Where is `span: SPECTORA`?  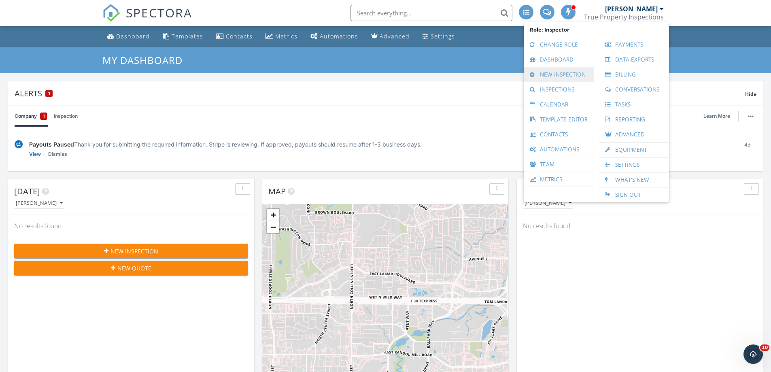
span: SPECTORA is located at coordinates (159, 13).